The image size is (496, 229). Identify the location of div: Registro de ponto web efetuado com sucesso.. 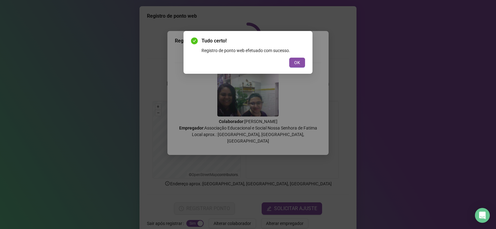
(253, 50).